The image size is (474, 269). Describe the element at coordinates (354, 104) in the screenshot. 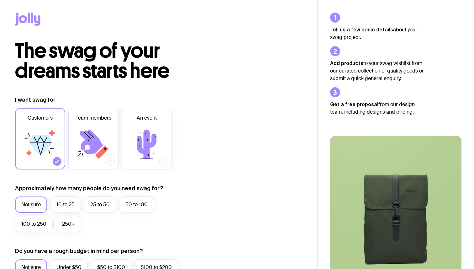

I see `strong: Get a free proposal` at that location.